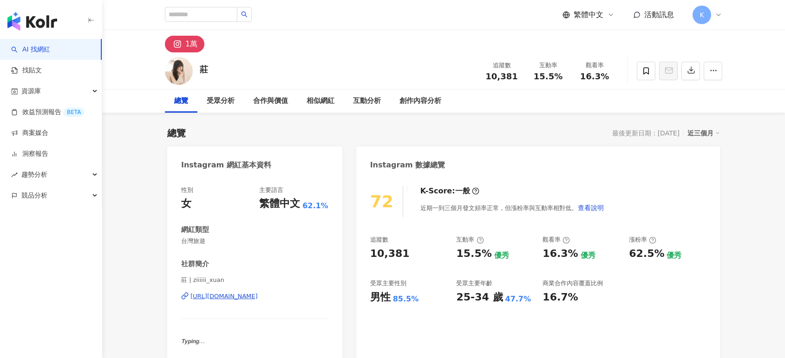  What do you see at coordinates (479, 298) in the screenshot?
I see `div: 25-34 歲` at bounding box center [479, 298].